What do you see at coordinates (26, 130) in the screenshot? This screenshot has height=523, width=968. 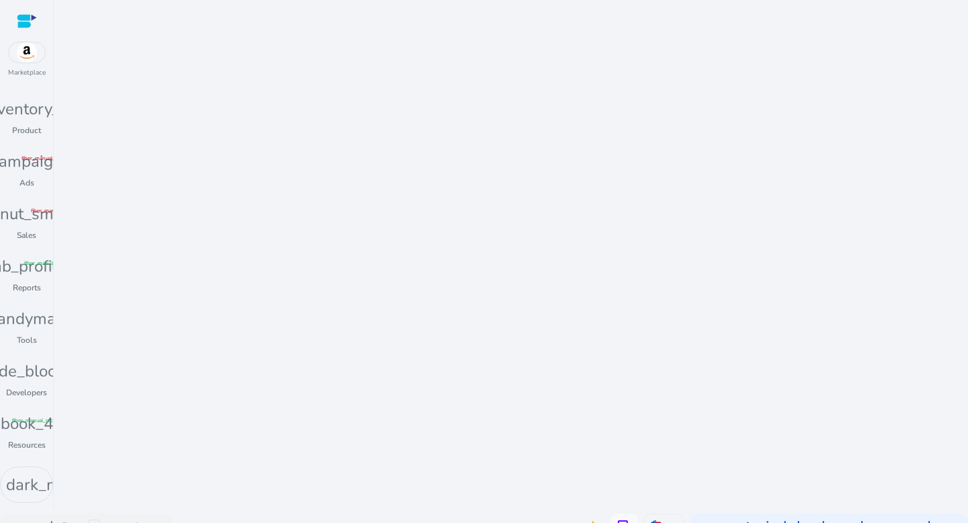 I see `p: Product` at bounding box center [26, 130].